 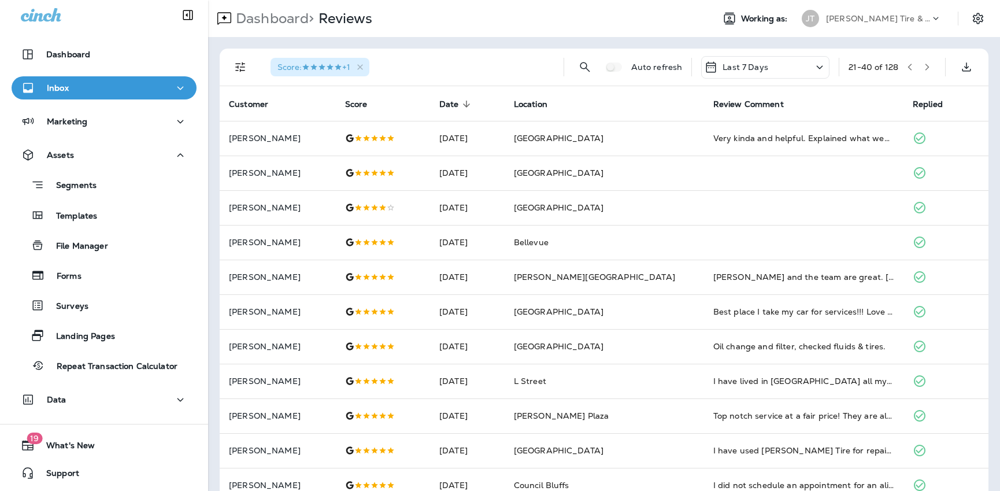 What do you see at coordinates (873, 67) in the screenshot?
I see `div: 21 - 40 of 128` at bounding box center [873, 67].